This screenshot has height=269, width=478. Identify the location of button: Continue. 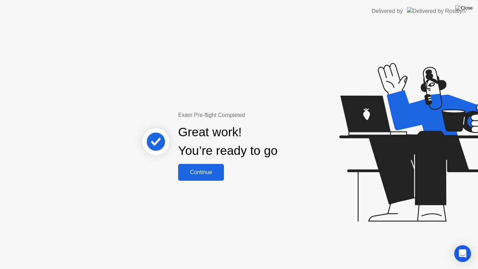
(201, 172).